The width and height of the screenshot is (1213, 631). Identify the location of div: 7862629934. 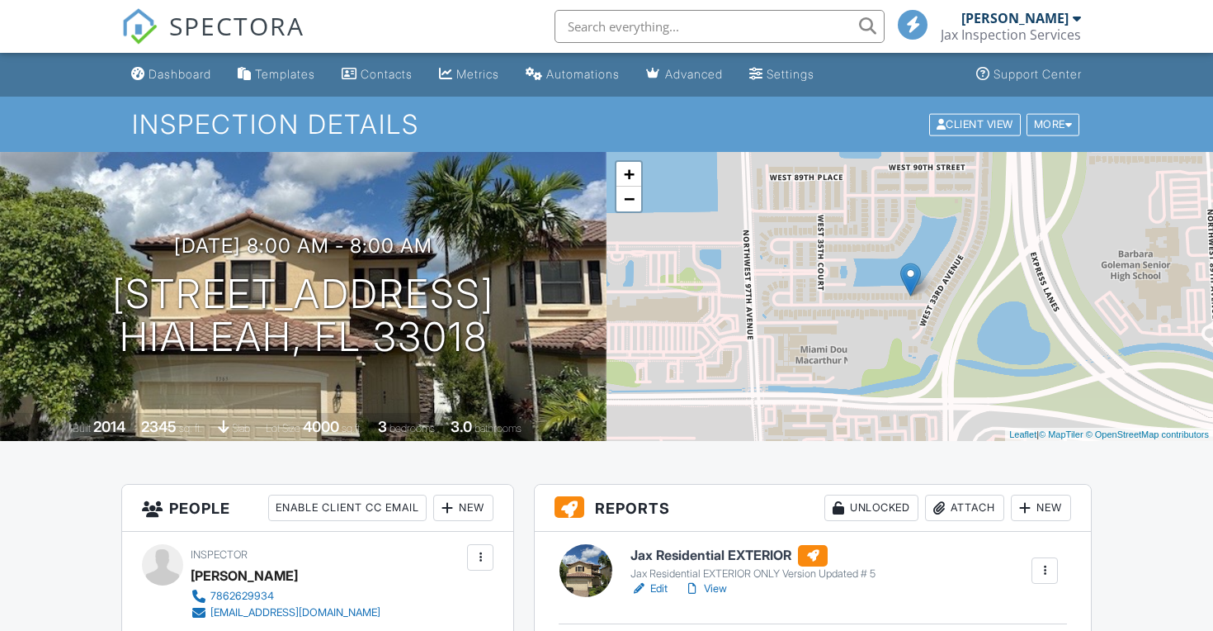
(242, 596).